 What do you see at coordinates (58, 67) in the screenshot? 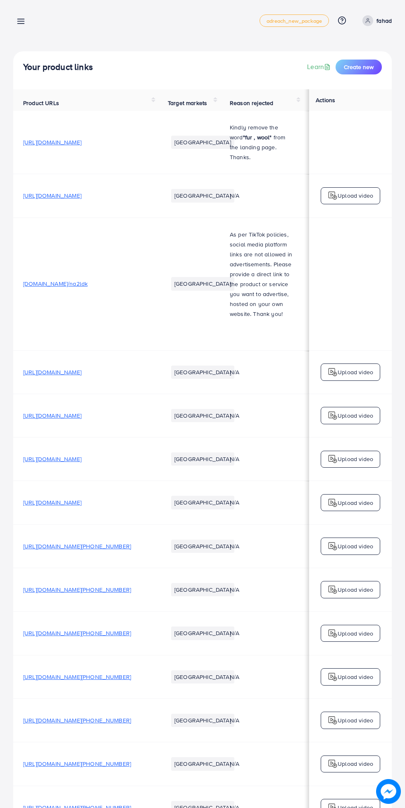
I see `h4: Your product links` at bounding box center [58, 67].